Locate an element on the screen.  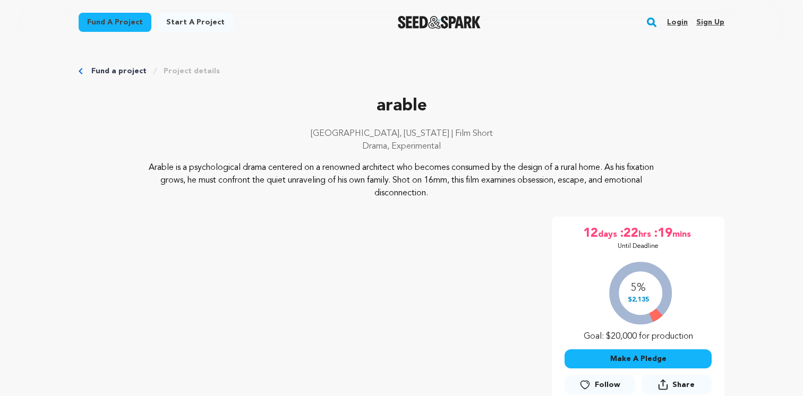
span: :22 is located at coordinates (629, 234).